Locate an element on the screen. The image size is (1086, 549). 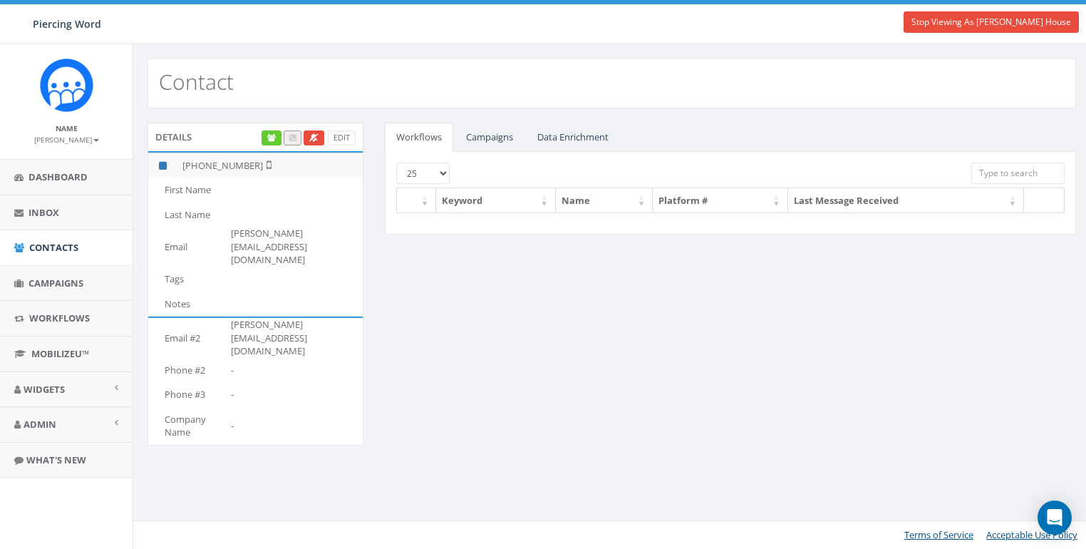
td: Company Name is located at coordinates (187, 425).